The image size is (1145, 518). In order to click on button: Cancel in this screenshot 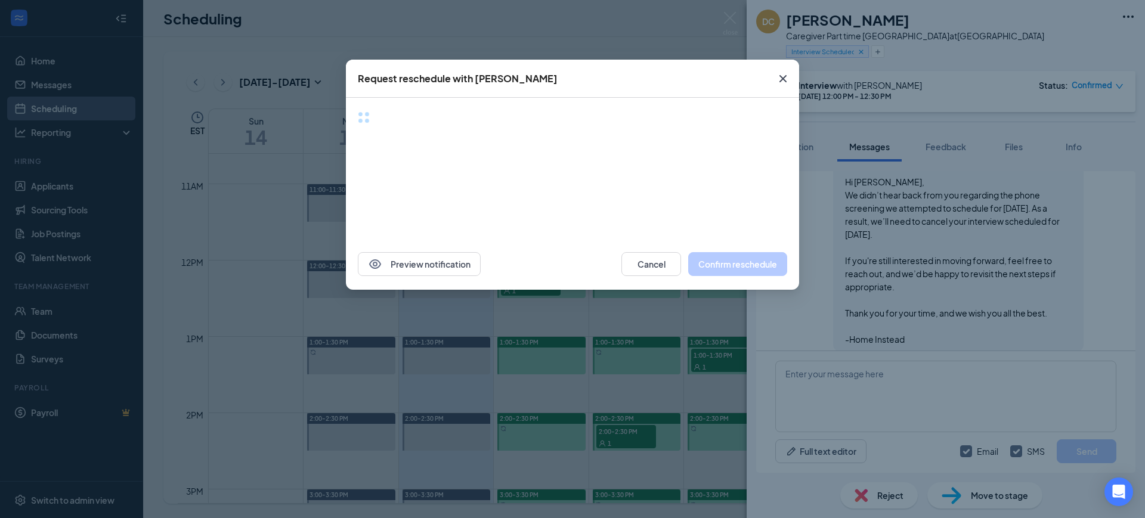, I will do `click(651, 264)`.